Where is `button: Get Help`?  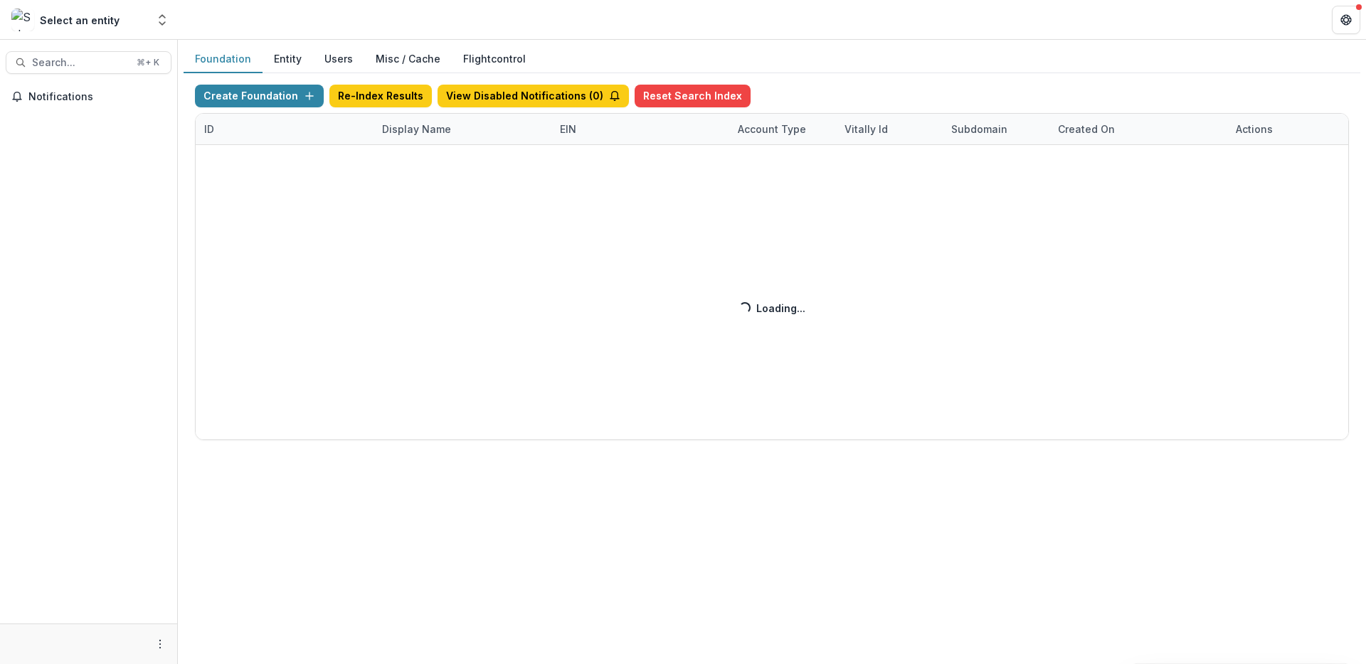 button: Get Help is located at coordinates (1346, 20).